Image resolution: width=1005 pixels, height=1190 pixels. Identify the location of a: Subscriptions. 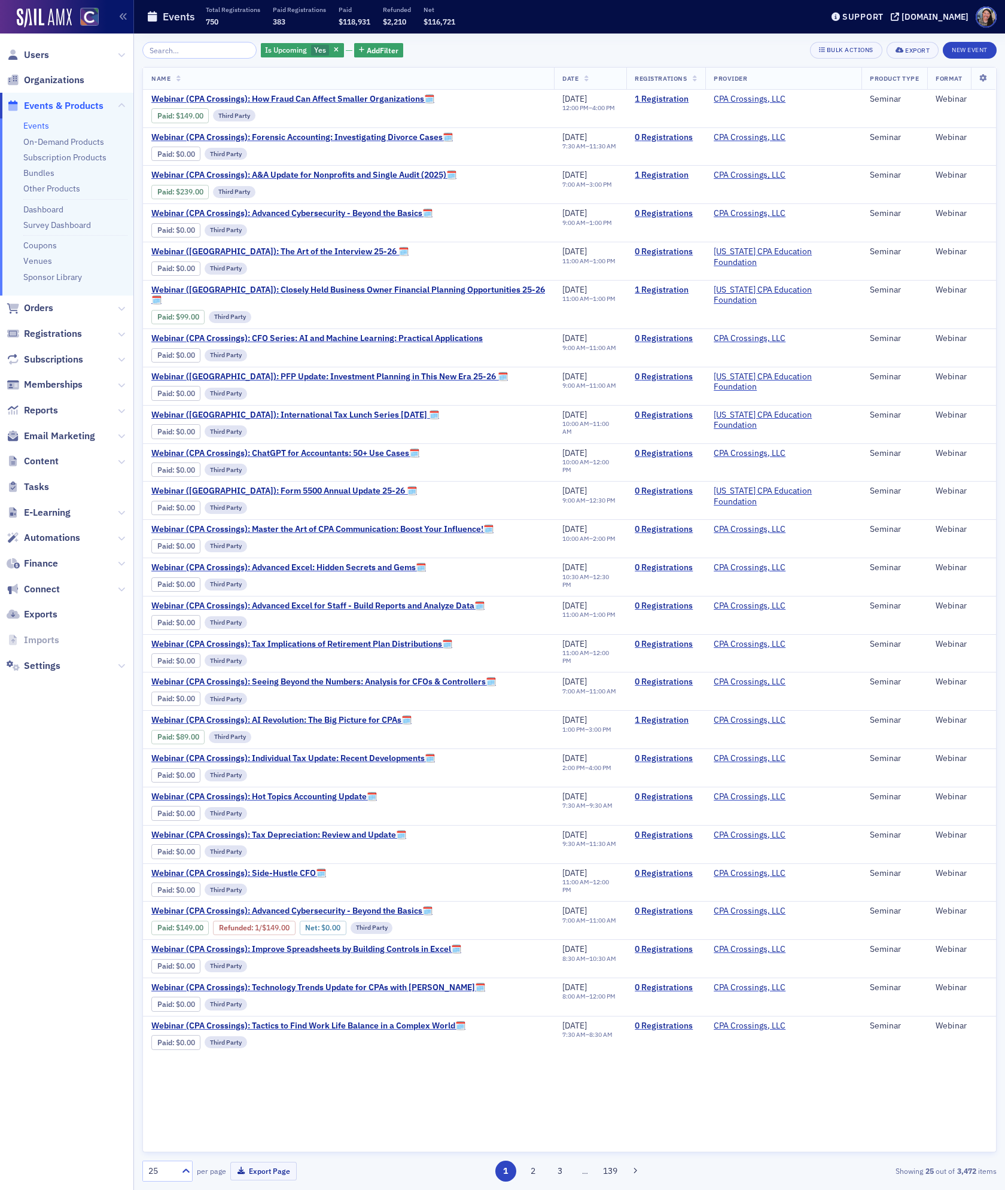
(45, 360).